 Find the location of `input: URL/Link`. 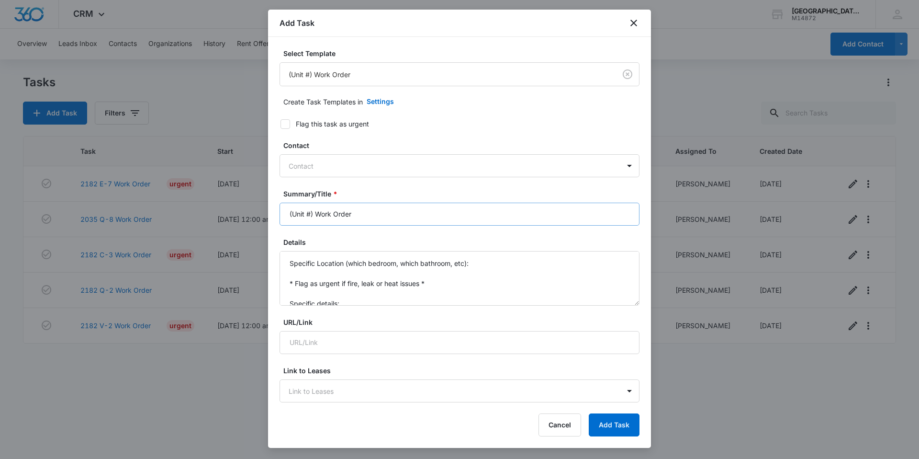

input: URL/Link is located at coordinates (460, 342).